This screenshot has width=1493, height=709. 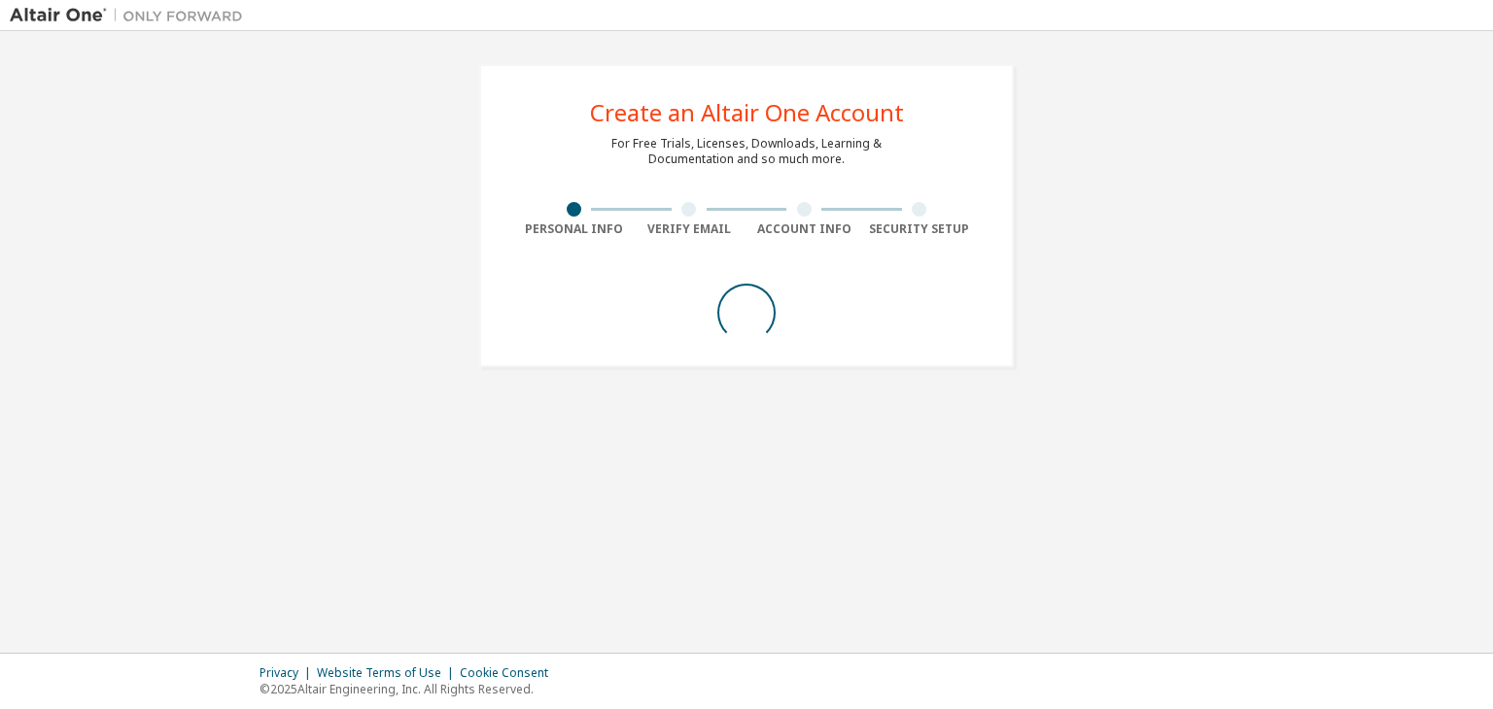 I want to click on img: Altair One, so click(x=131, y=16).